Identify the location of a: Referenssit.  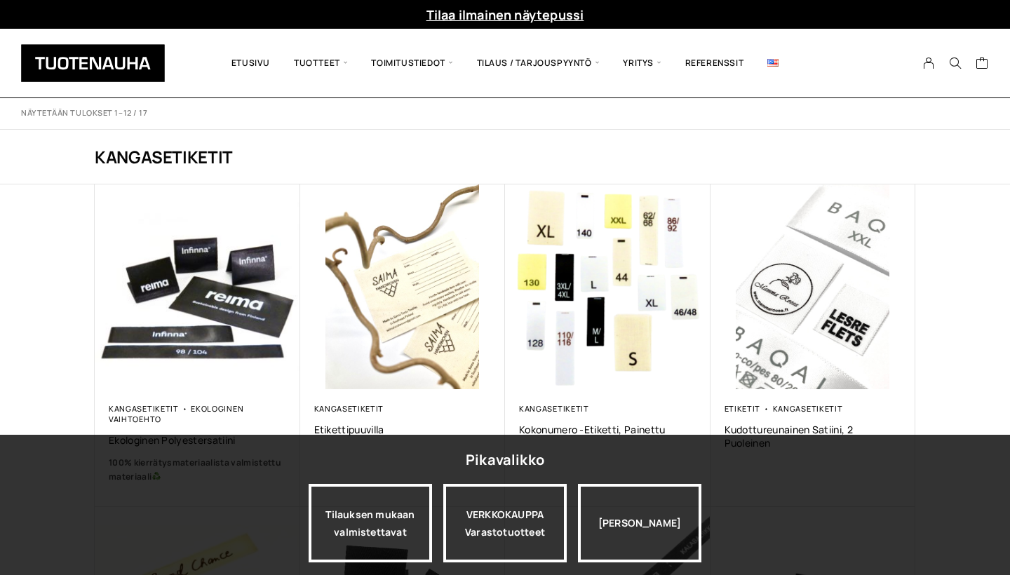
(715, 63).